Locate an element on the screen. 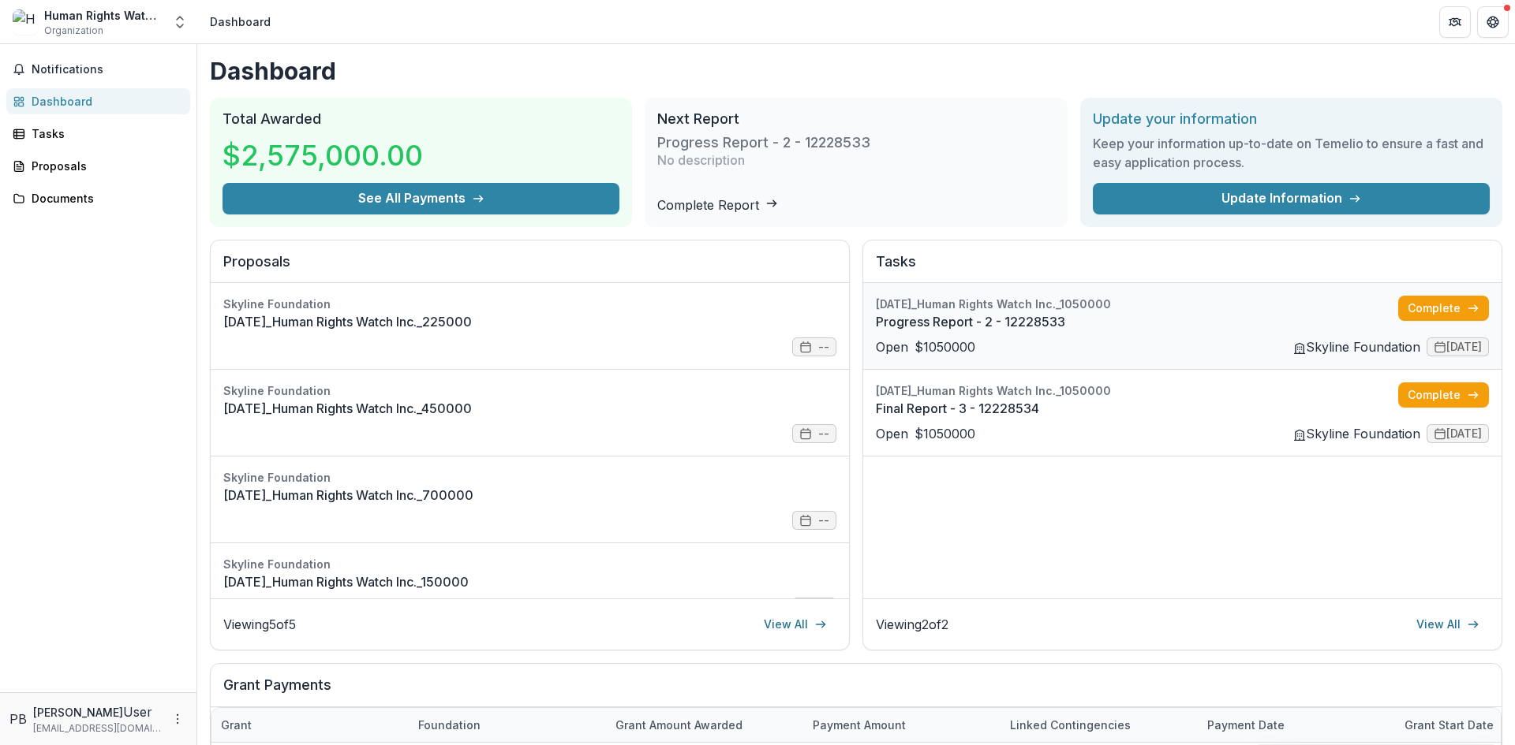  button: See All Payments is located at coordinates (420, 199).